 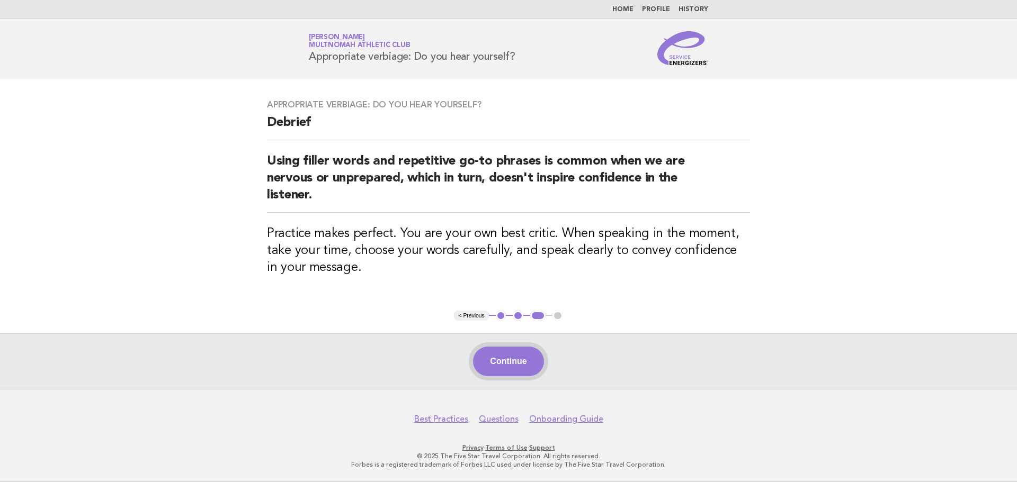 What do you see at coordinates (693, 10) in the screenshot?
I see `a: History` at bounding box center [693, 10].